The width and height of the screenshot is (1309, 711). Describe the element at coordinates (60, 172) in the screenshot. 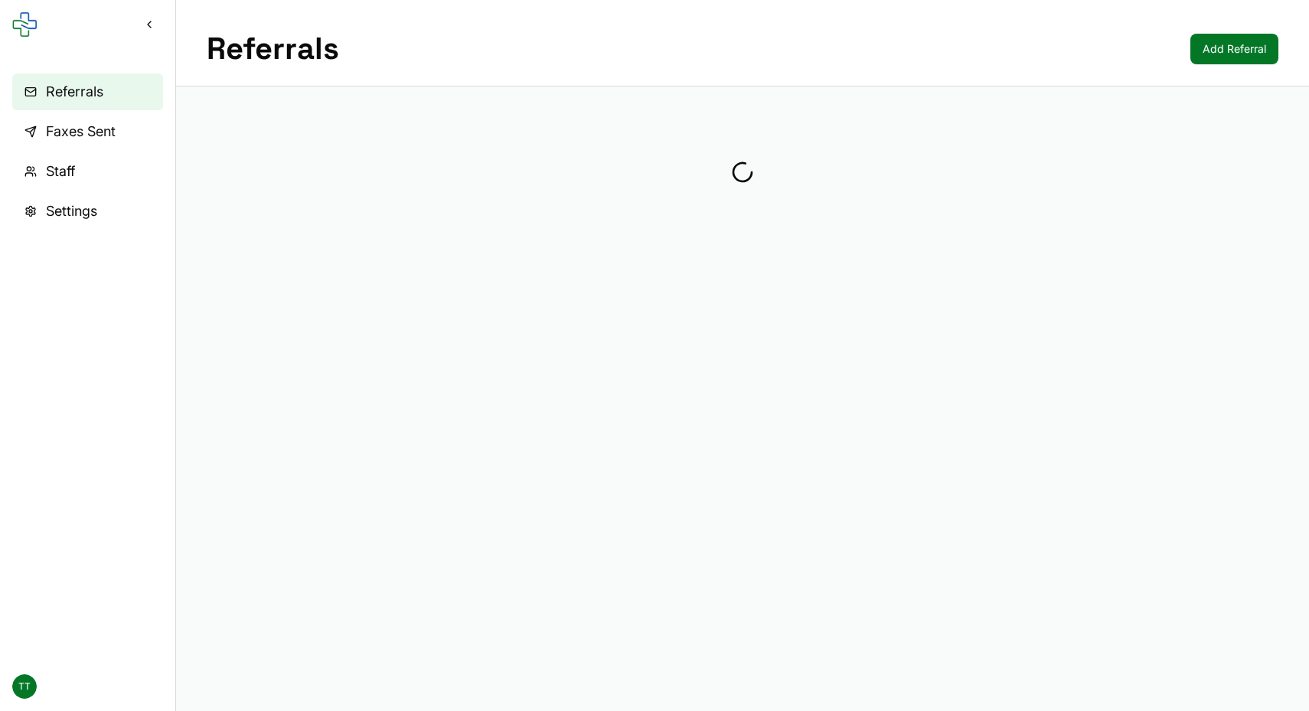

I see `span: Staff` at that location.